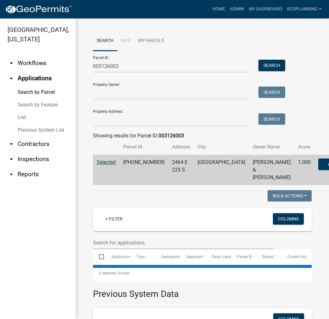  Describe the element at coordinates (221, 147) in the screenshot. I see `th: City` at that location.